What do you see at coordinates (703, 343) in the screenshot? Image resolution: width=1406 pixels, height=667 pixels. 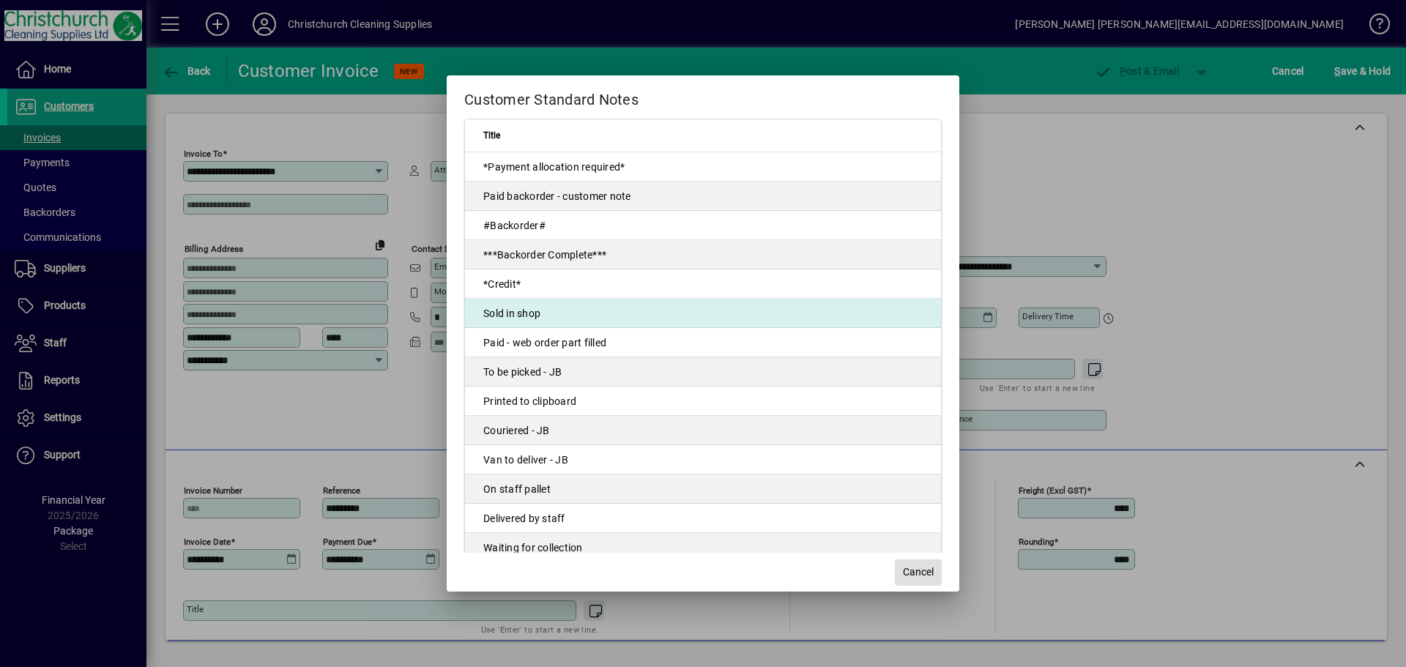 I see `td: Paid - web order part filled` at bounding box center [703, 343].